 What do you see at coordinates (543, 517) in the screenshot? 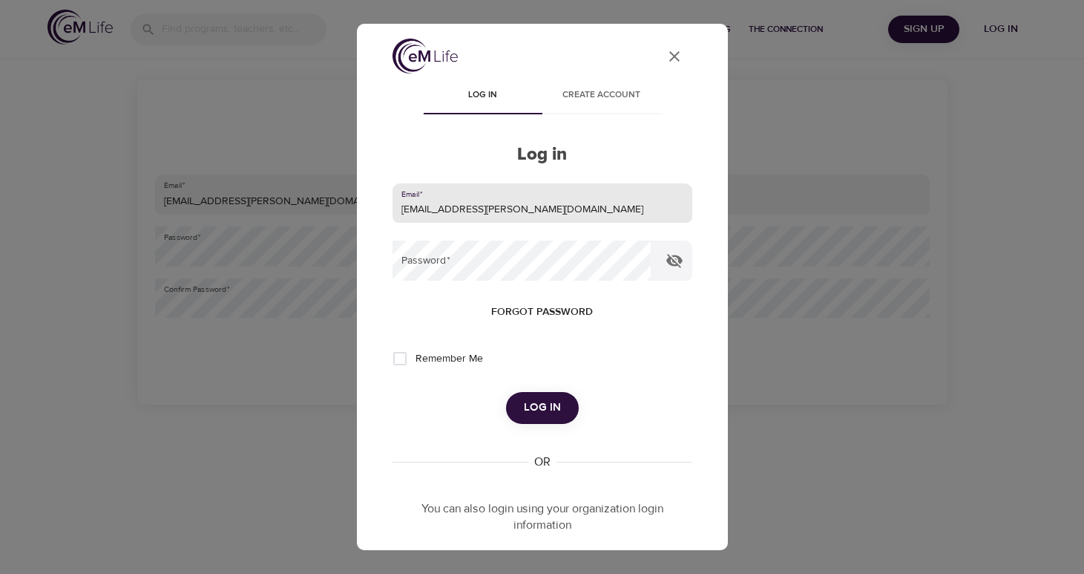
I see `p: You can also login using your organization login information` at bounding box center [543, 517].